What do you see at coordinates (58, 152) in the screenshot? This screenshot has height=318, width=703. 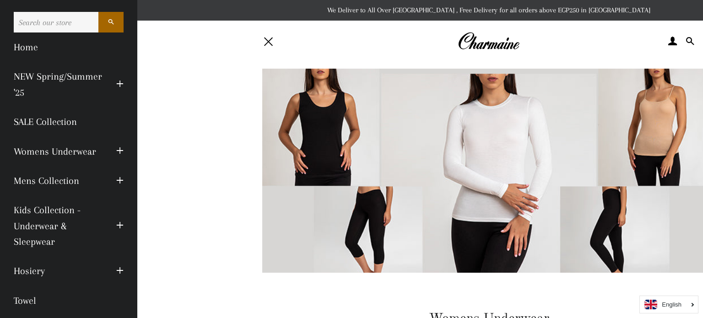 I see `a: Womens Underwear` at bounding box center [58, 152].